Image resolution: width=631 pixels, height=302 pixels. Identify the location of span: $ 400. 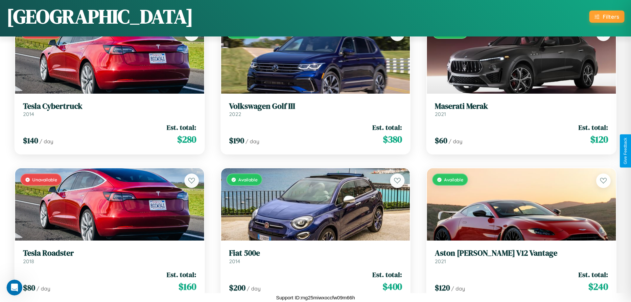
(392, 287).